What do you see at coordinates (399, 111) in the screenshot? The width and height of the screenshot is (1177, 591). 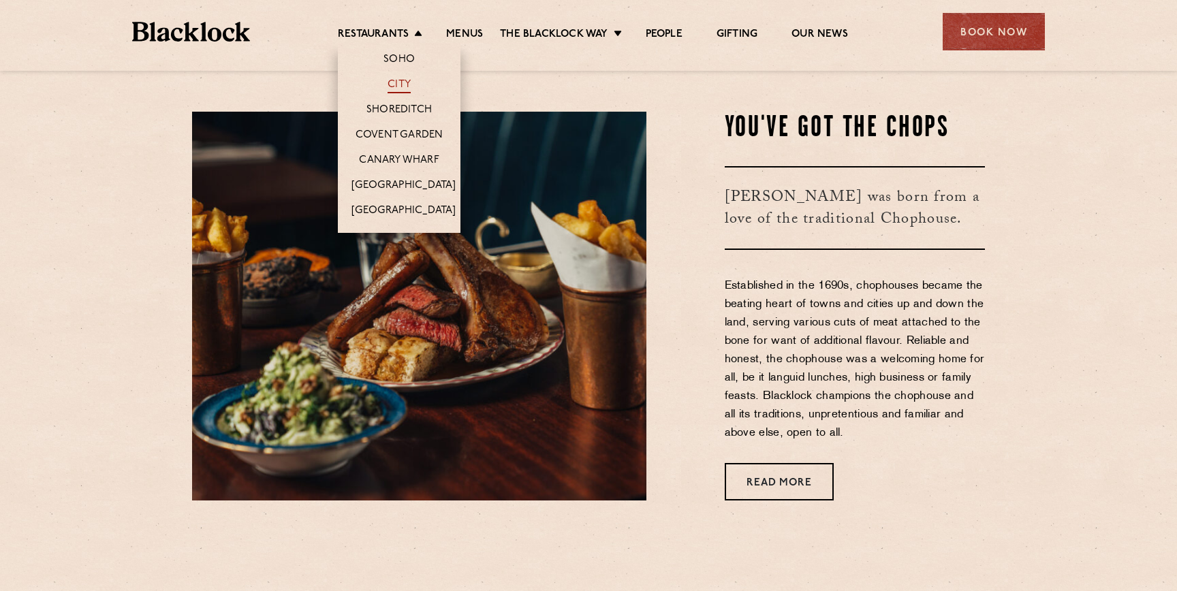 I see `a: Shoreditch` at bounding box center [399, 111].